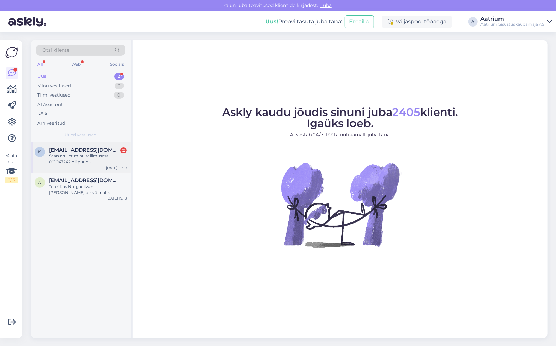  What do you see at coordinates (42, 114) in the screenshot?
I see `div: Kõik` at bounding box center [42, 114].